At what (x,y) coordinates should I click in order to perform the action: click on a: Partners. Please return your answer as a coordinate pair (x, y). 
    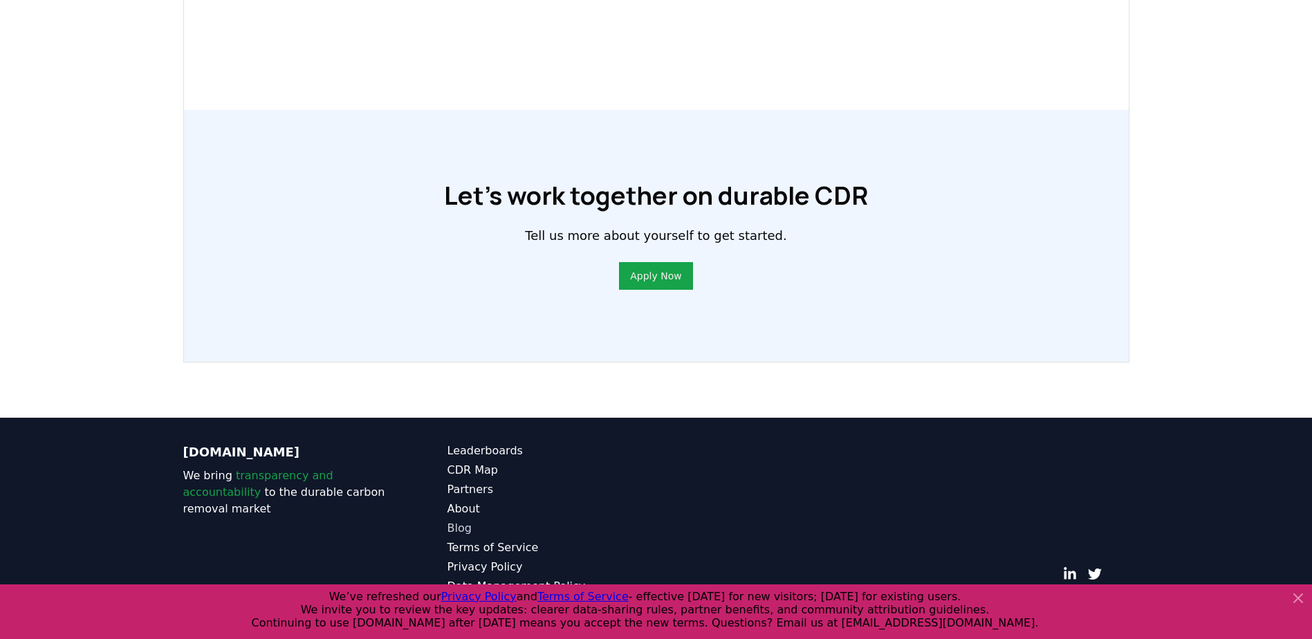
    Looking at the image, I should click on (552, 490).